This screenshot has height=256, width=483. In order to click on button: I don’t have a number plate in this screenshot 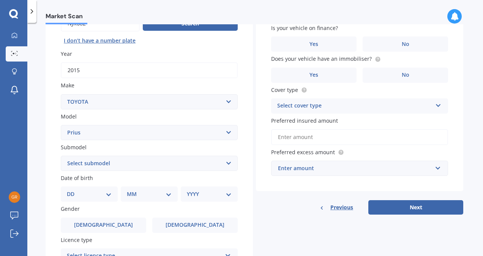, I will do `click(99, 41)`.